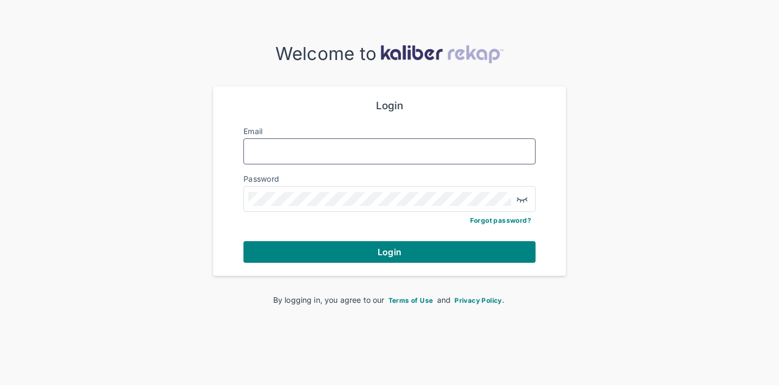  I want to click on div: Login, so click(390, 106).